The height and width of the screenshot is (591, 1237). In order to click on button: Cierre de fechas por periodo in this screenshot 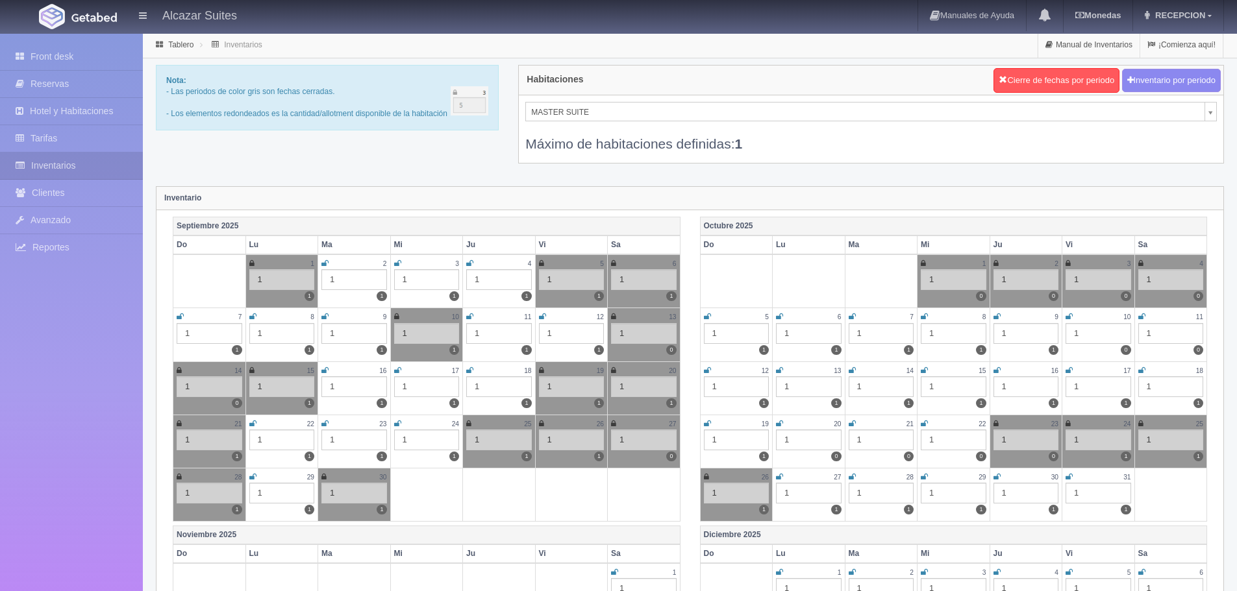, I will do `click(1056, 80)`.